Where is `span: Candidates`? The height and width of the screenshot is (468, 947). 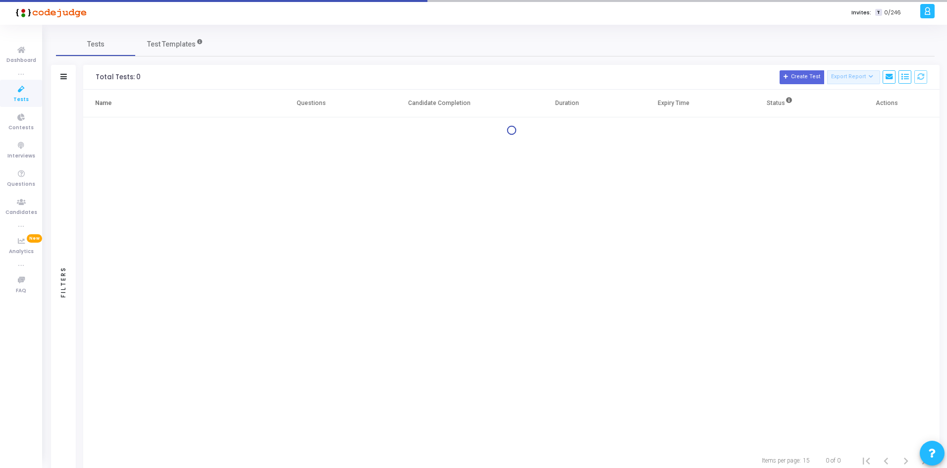 span: Candidates is located at coordinates (21, 213).